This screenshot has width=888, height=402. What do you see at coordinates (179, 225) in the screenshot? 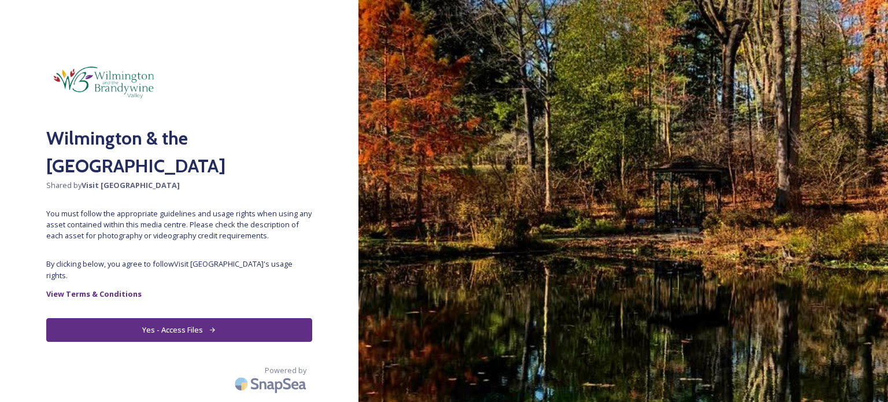
I see `span: You must follow the appropriate guidelines and usage rights when using any asset contained within...` at bounding box center [179, 225].